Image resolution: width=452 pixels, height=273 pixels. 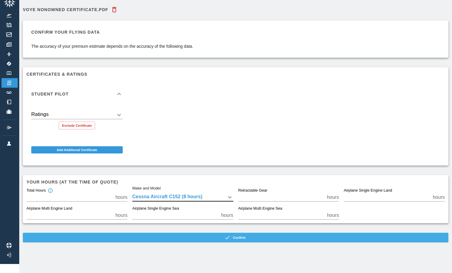 I want to click on button: Confirm, so click(x=235, y=238).